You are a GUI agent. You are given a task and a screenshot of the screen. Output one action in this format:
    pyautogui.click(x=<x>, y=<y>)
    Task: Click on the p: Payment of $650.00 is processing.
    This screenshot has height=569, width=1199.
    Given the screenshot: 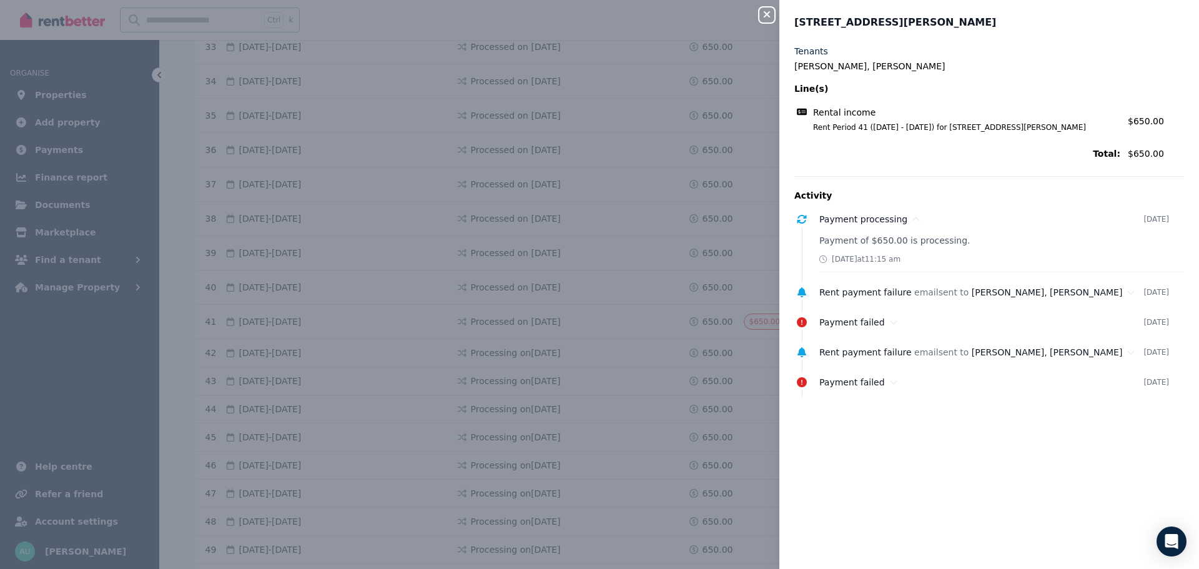 What is the action you would take?
    pyautogui.click(x=1002, y=240)
    